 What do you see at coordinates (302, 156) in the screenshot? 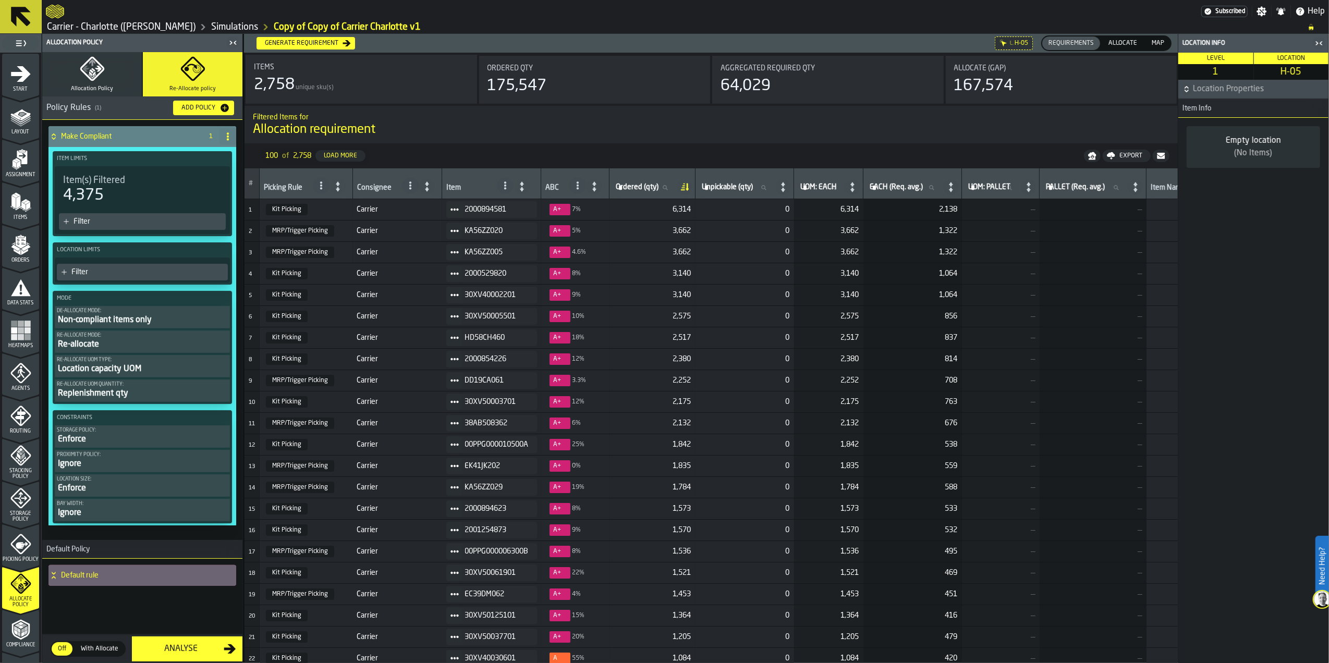
I see `span: 2,758` at bounding box center [302, 156].